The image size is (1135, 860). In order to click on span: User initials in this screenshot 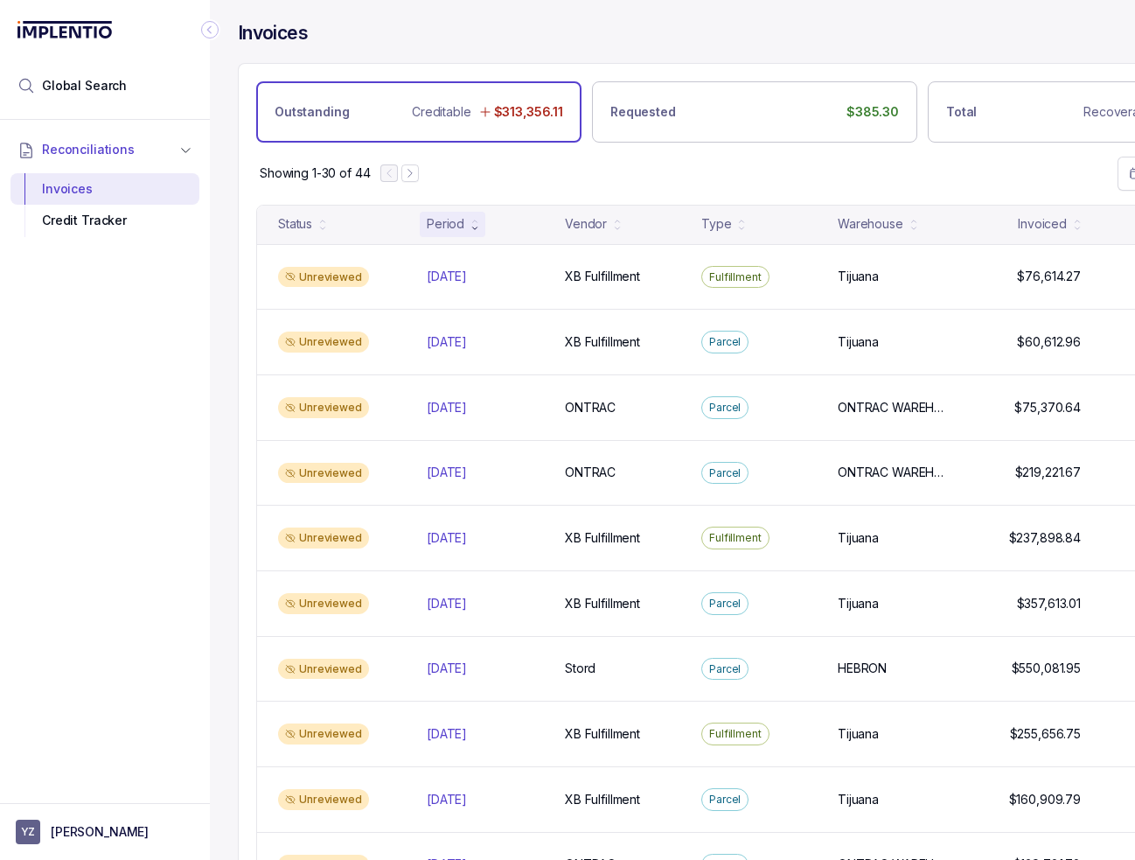, I will do `click(28, 832)`.